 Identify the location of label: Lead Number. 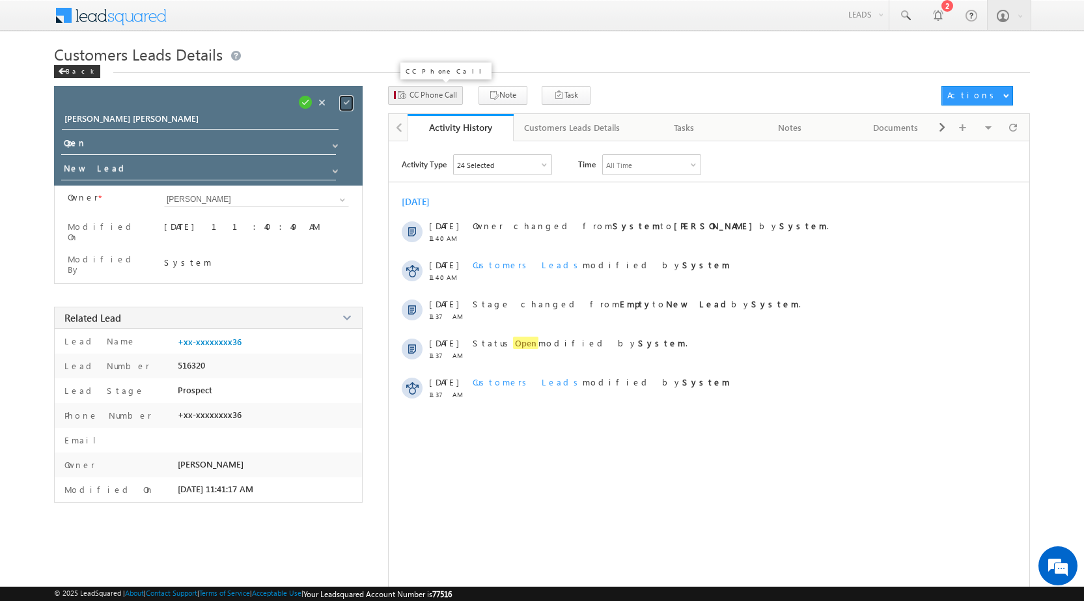
(106, 365).